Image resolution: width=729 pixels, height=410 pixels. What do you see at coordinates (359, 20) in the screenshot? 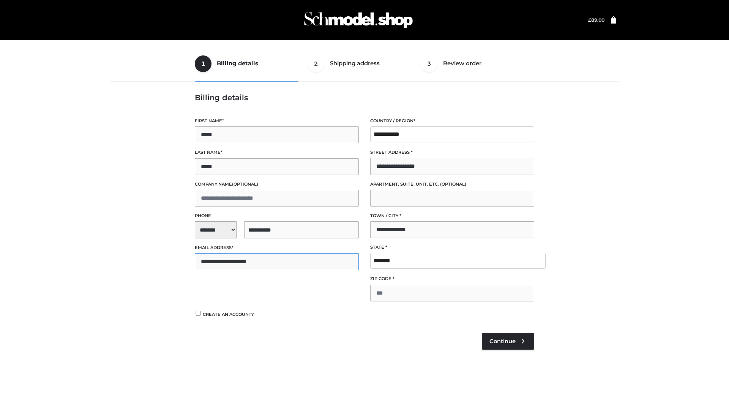
I see `img: Schmodel Admin 964` at bounding box center [359, 20].